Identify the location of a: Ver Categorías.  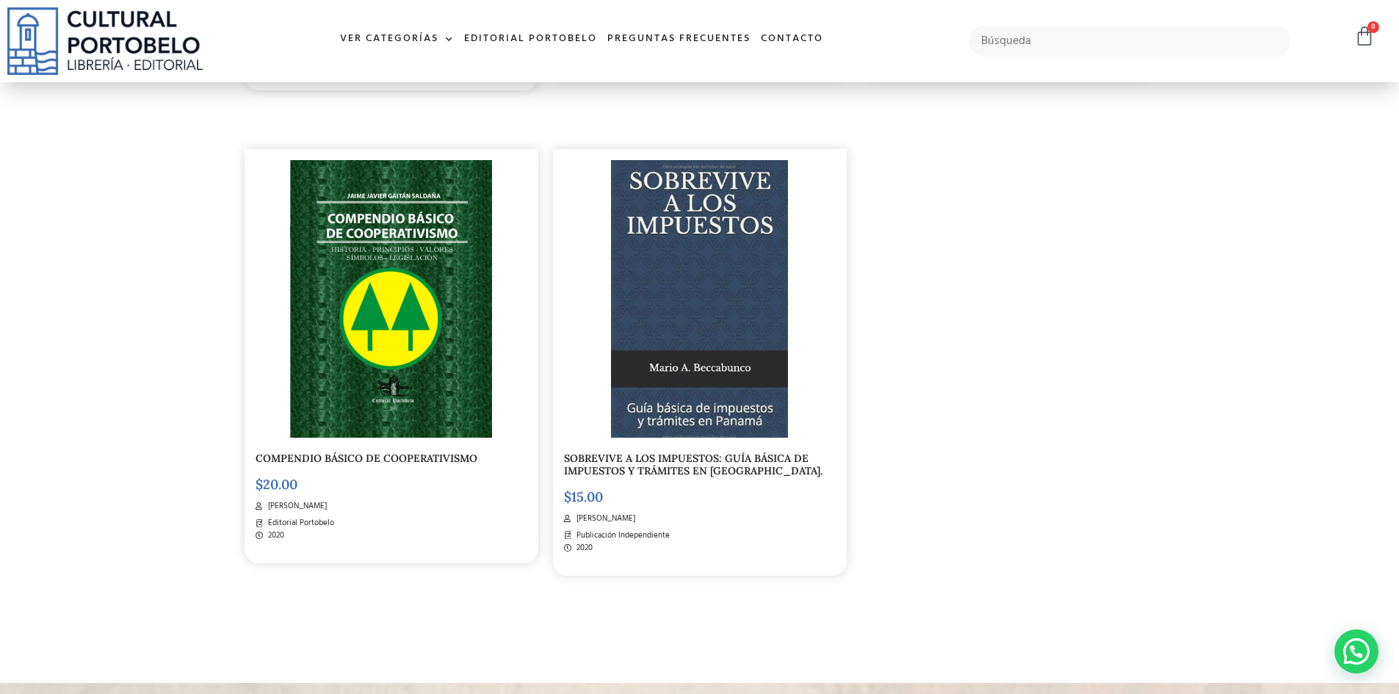
(396, 39).